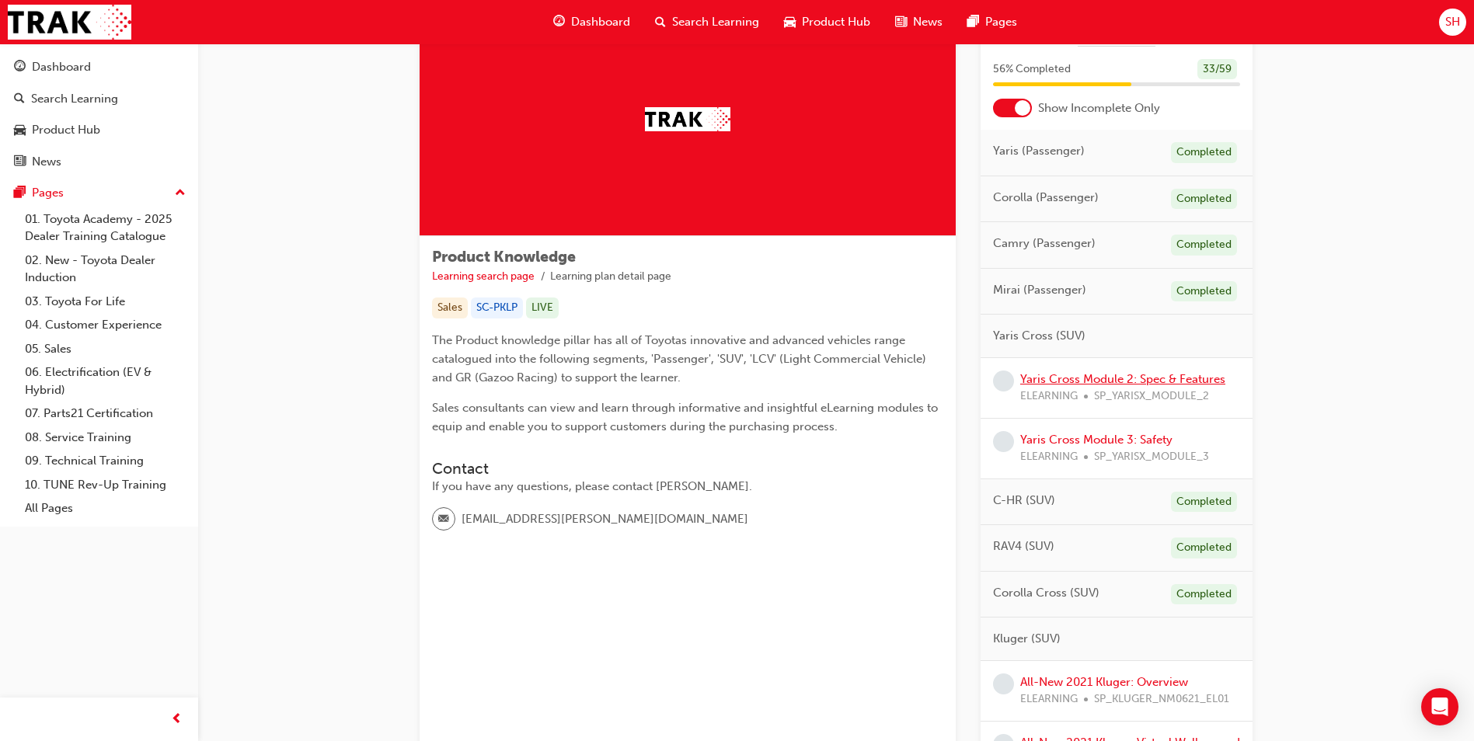  What do you see at coordinates (686, 417) in the screenshot?
I see `span: Sales consultants can view and learn through informative and insightful eLearning modules to equi...` at bounding box center [686, 417].